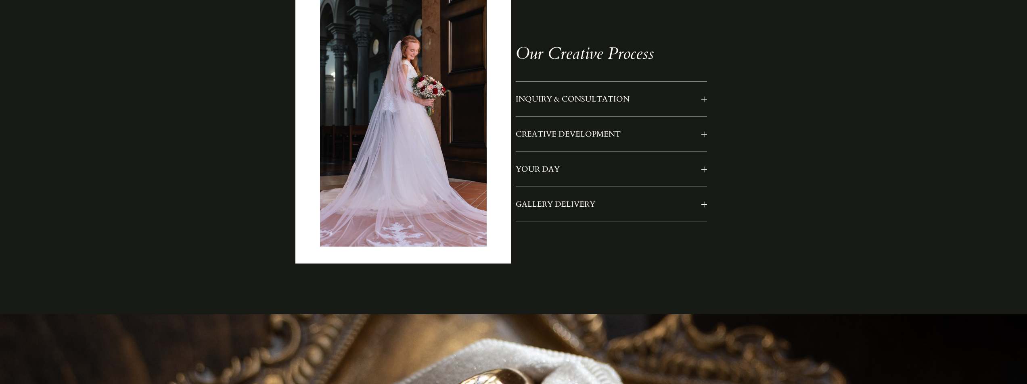 This screenshot has height=384, width=1027. What do you see at coordinates (611, 205) in the screenshot?
I see `button: GALLERY DELIVERY` at bounding box center [611, 205].